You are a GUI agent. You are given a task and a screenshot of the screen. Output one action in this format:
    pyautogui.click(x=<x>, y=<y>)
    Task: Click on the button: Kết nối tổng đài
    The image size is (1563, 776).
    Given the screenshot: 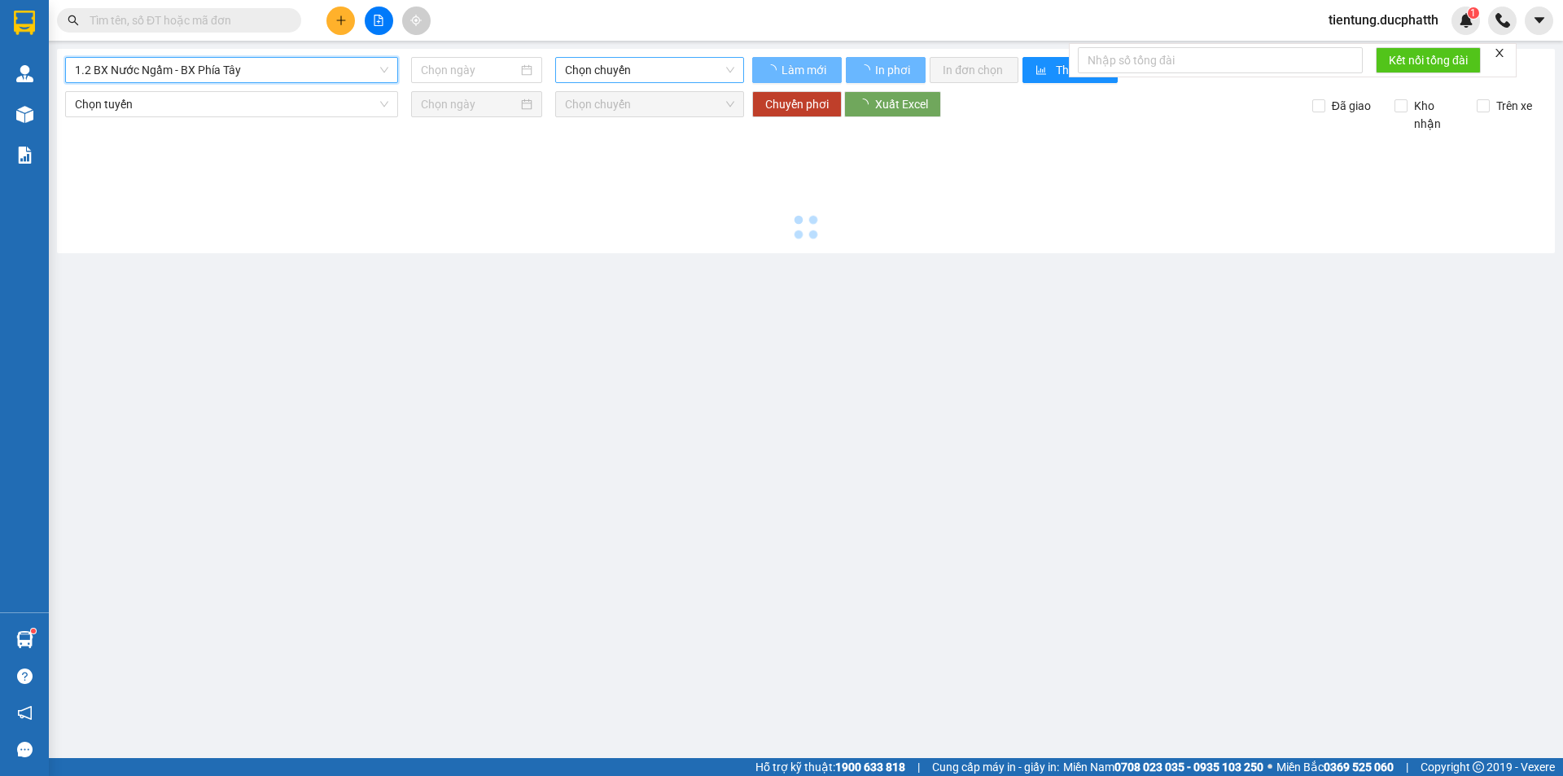 What is the action you would take?
    pyautogui.click(x=1428, y=60)
    